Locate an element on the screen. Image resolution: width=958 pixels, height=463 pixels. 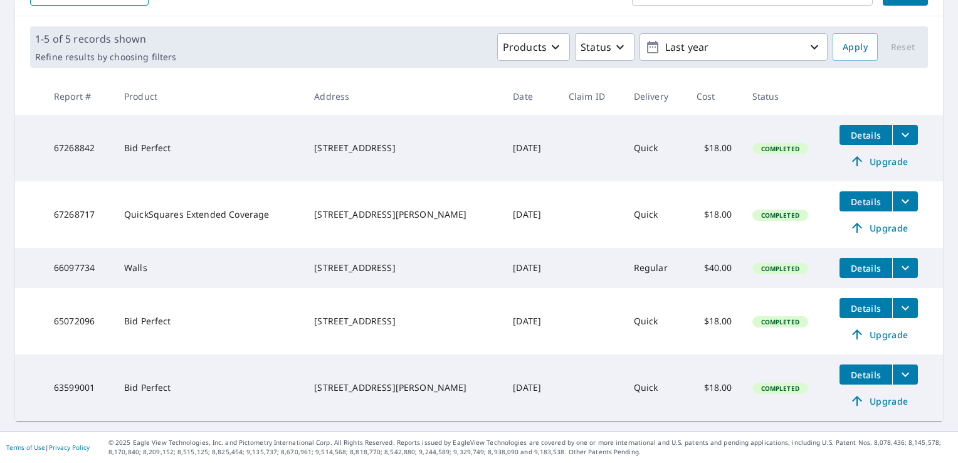
th: Product is located at coordinates (209, 96).